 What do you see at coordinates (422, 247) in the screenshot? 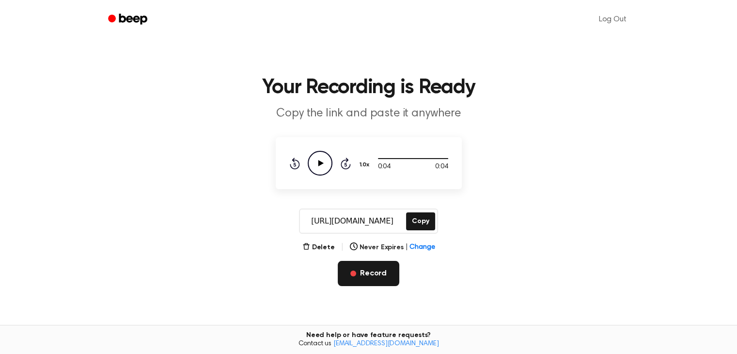
I see `span: Change` at bounding box center [422, 247].